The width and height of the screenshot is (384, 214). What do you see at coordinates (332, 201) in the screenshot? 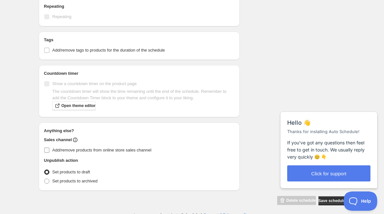
I see `span: Save schedule` at bounding box center [332, 201].